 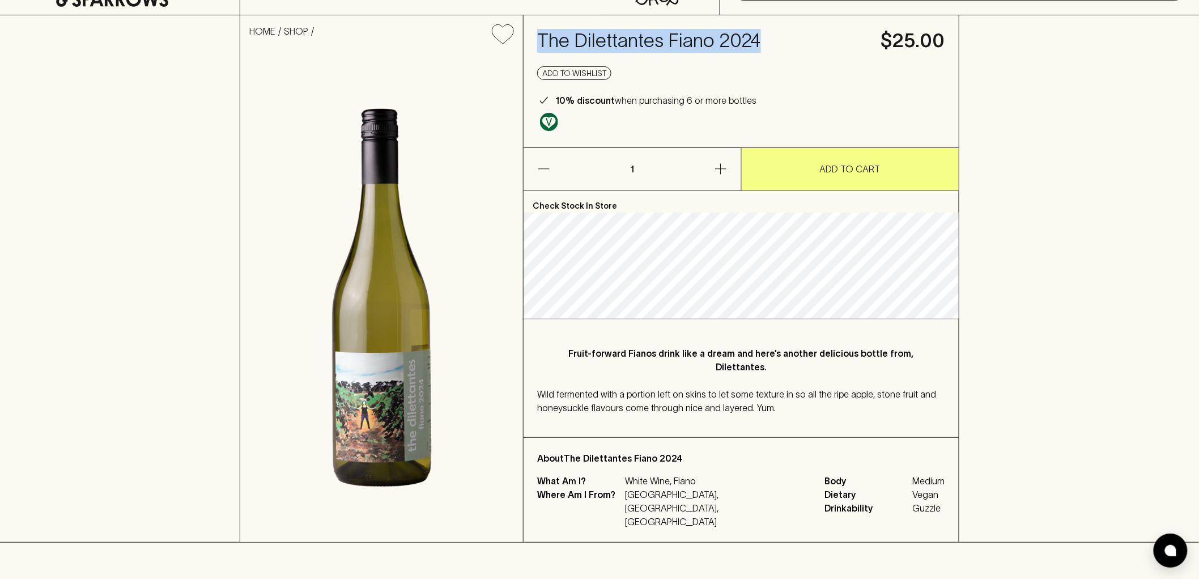 I want to click on p: Wild fermented with a portion left on skins to let some texture in so all the ripe apple, stone f..., so click(x=741, y=401).